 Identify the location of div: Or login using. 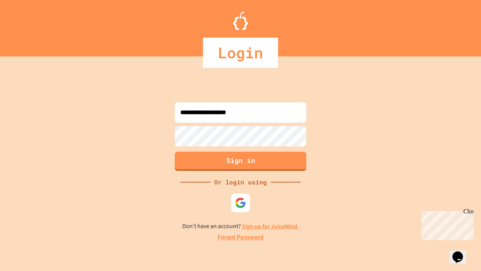
(240, 182).